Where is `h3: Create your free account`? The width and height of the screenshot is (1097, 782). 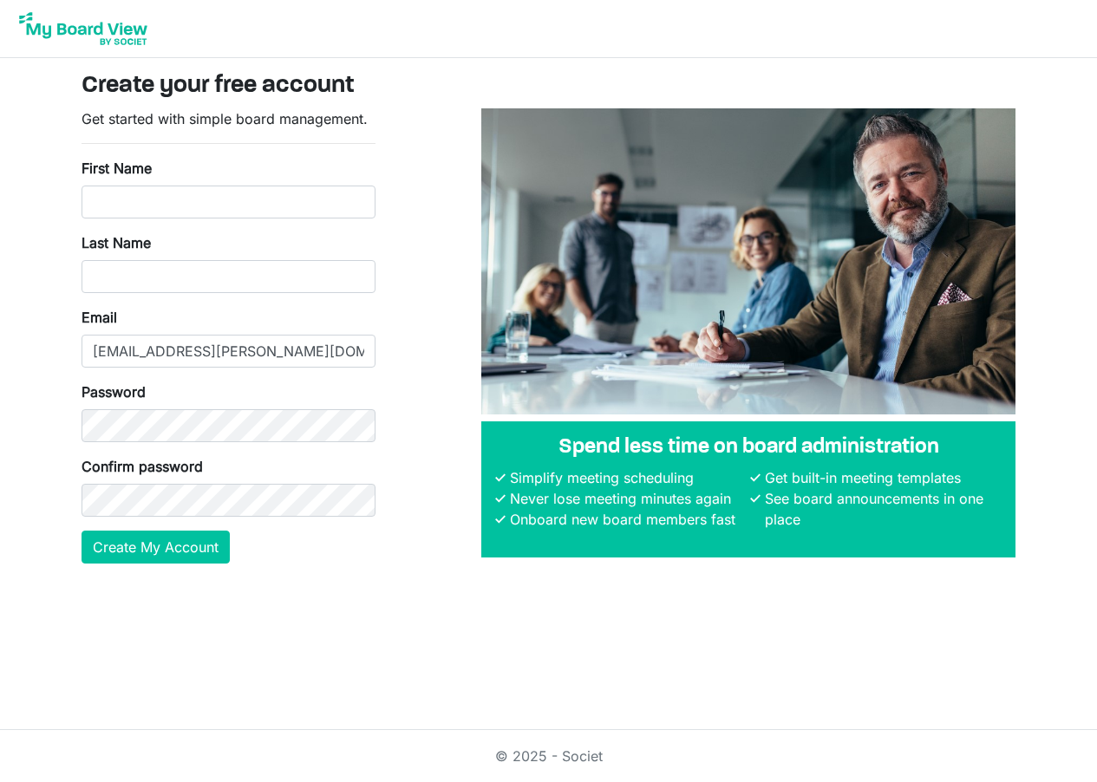
h3: Create your free account is located at coordinates (549, 87).